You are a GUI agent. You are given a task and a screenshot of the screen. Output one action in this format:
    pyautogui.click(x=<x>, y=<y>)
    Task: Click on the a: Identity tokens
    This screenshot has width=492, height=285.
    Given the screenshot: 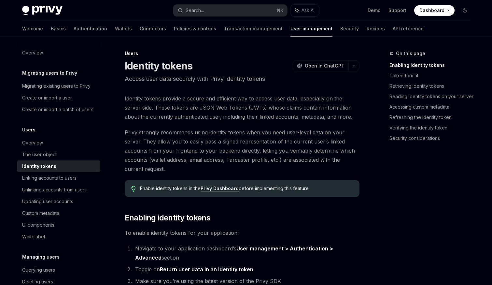 What is the action you would take?
    pyautogui.click(x=59, y=166)
    